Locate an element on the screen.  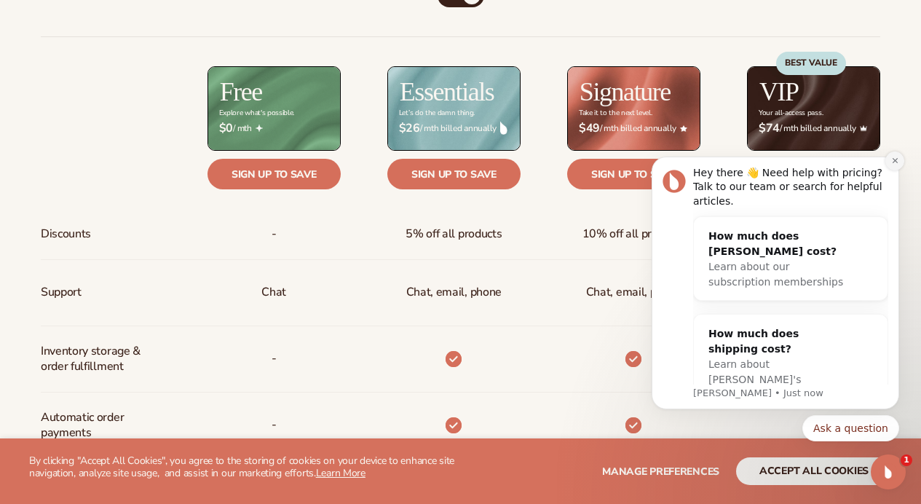
button: Quick reply: Ask a question is located at coordinates (221, 289).